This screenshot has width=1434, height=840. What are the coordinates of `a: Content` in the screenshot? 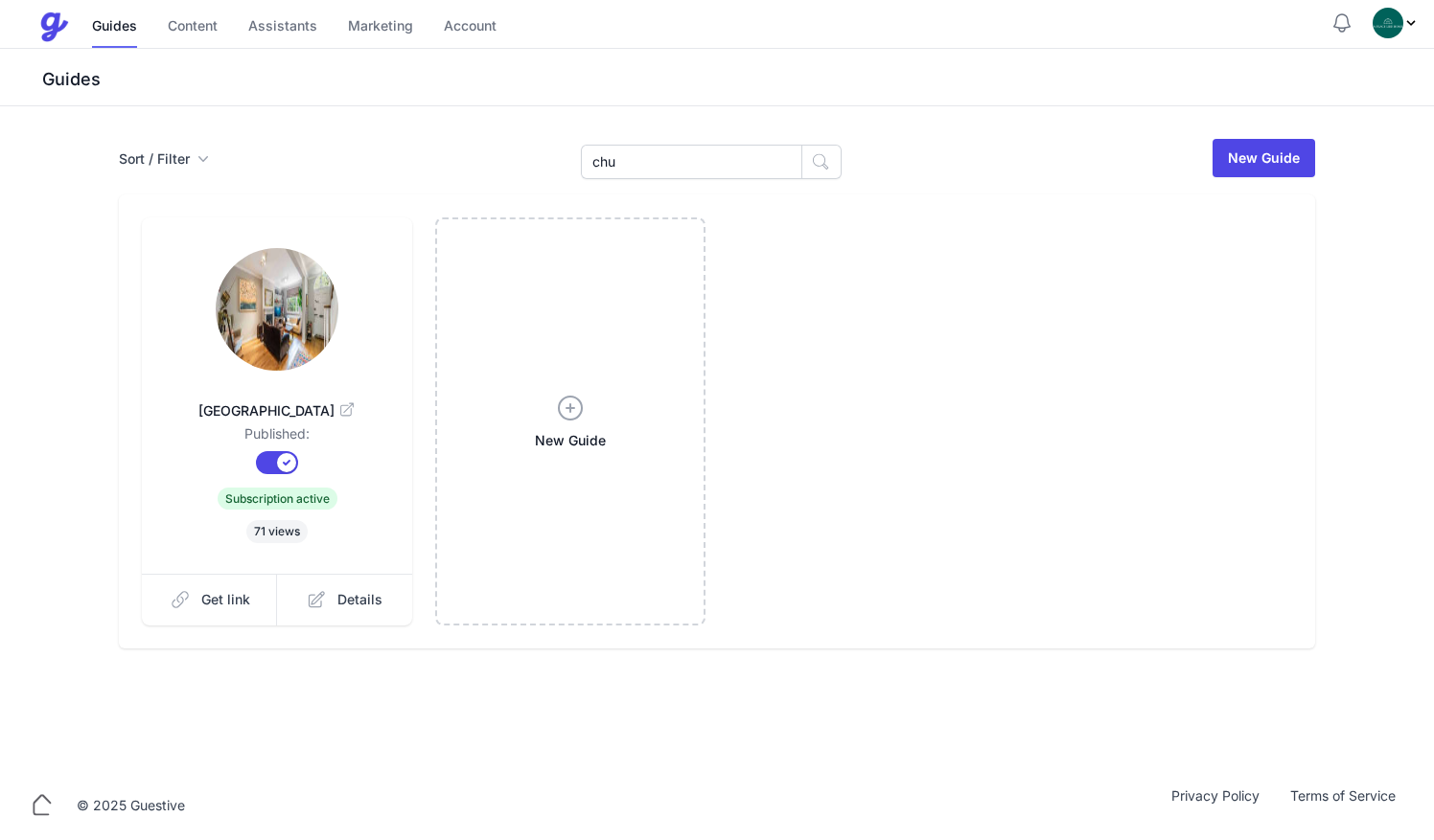 It's located at (192, 27).